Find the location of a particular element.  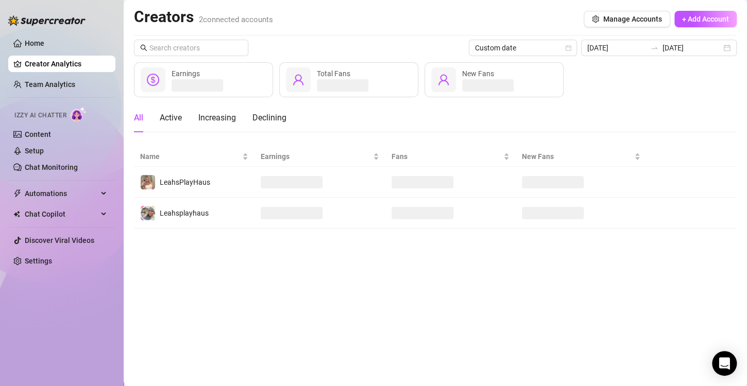

a: Setup is located at coordinates (34, 151).